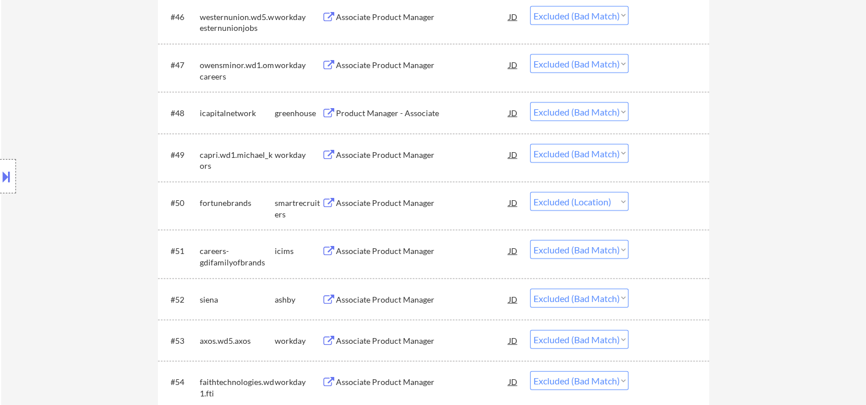 The width and height of the screenshot is (866, 405). What do you see at coordinates (180, 17) in the screenshot?
I see `div: #46` at bounding box center [180, 17].